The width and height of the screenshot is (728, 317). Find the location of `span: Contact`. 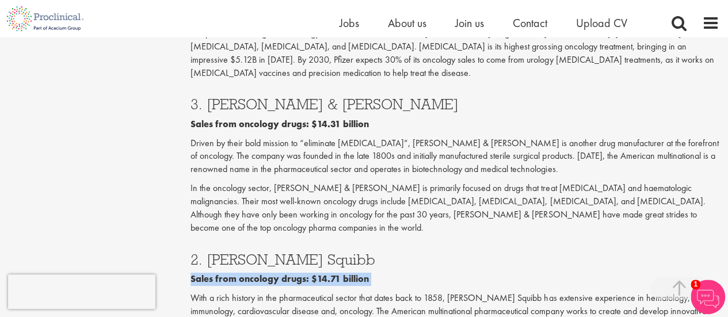

span: Contact is located at coordinates (530, 23).